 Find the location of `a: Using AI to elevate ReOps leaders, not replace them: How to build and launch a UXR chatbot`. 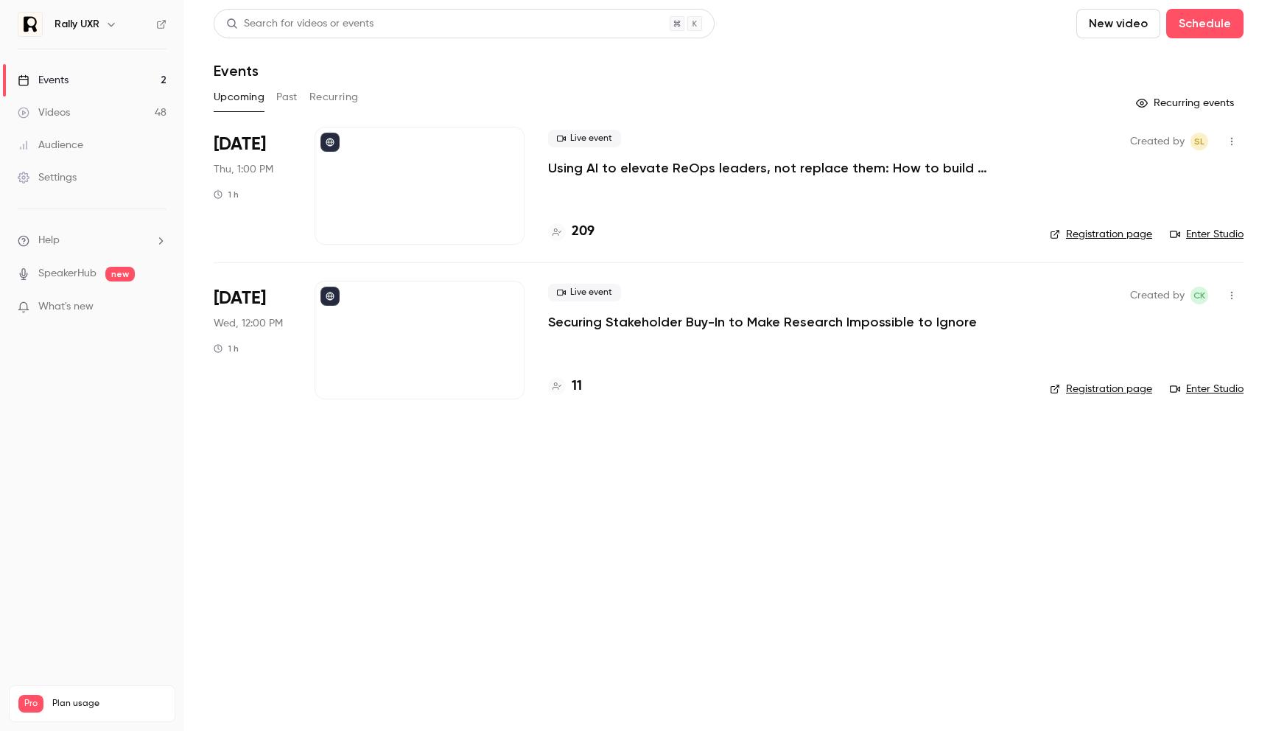

a: Using AI to elevate ReOps leaders, not replace them: How to build and launch a UXR chatbot is located at coordinates (769, 168).